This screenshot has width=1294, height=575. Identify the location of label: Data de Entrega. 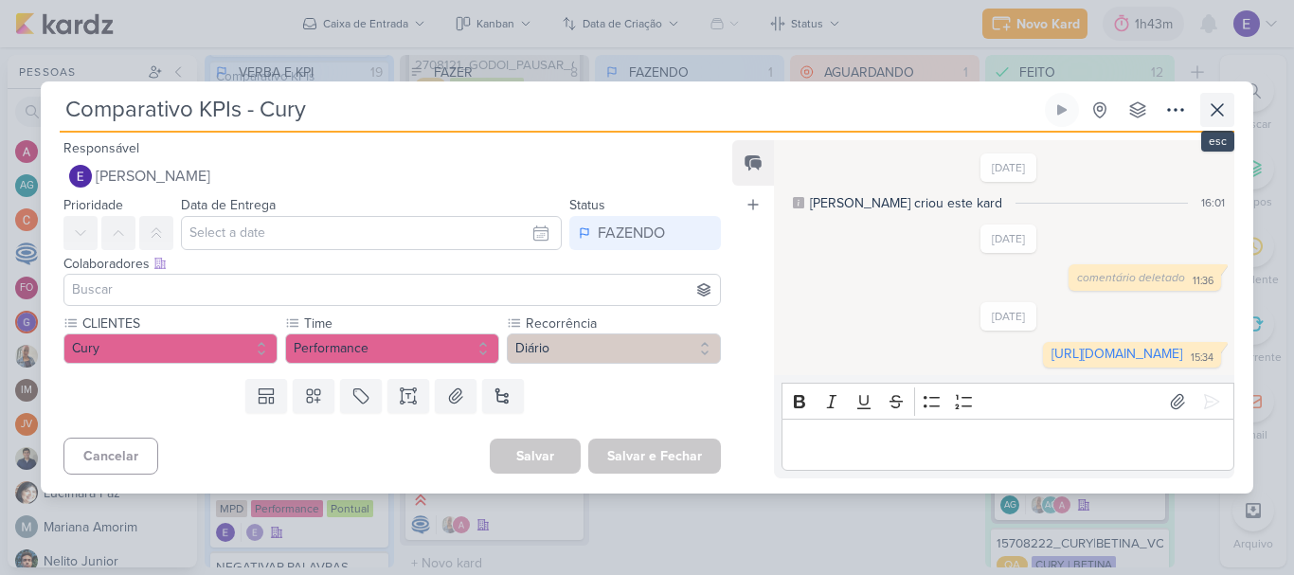
(228, 205).